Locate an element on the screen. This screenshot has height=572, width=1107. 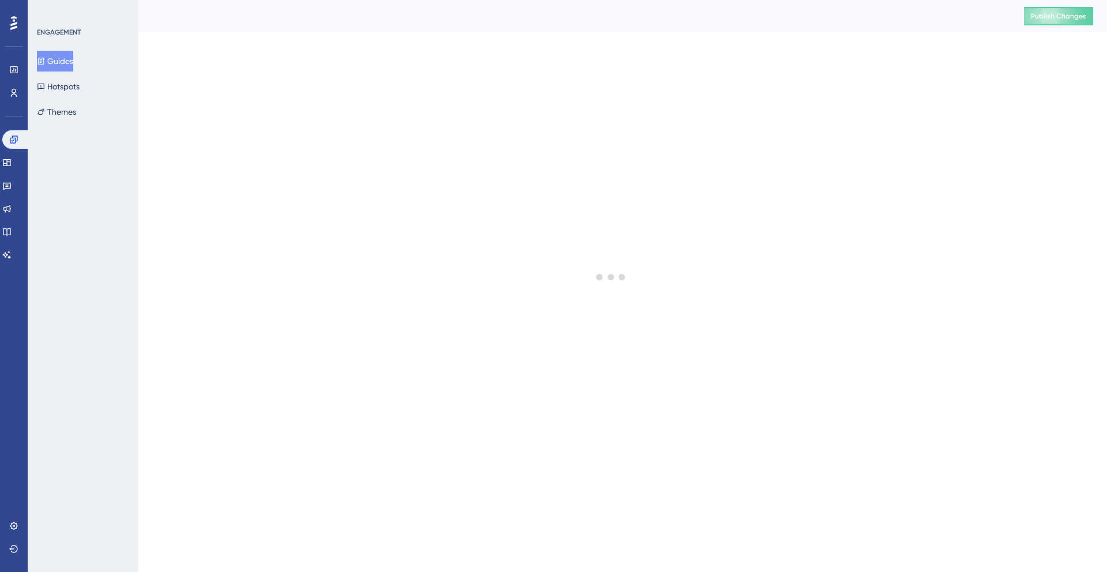
button: Themes is located at coordinates (57, 112).